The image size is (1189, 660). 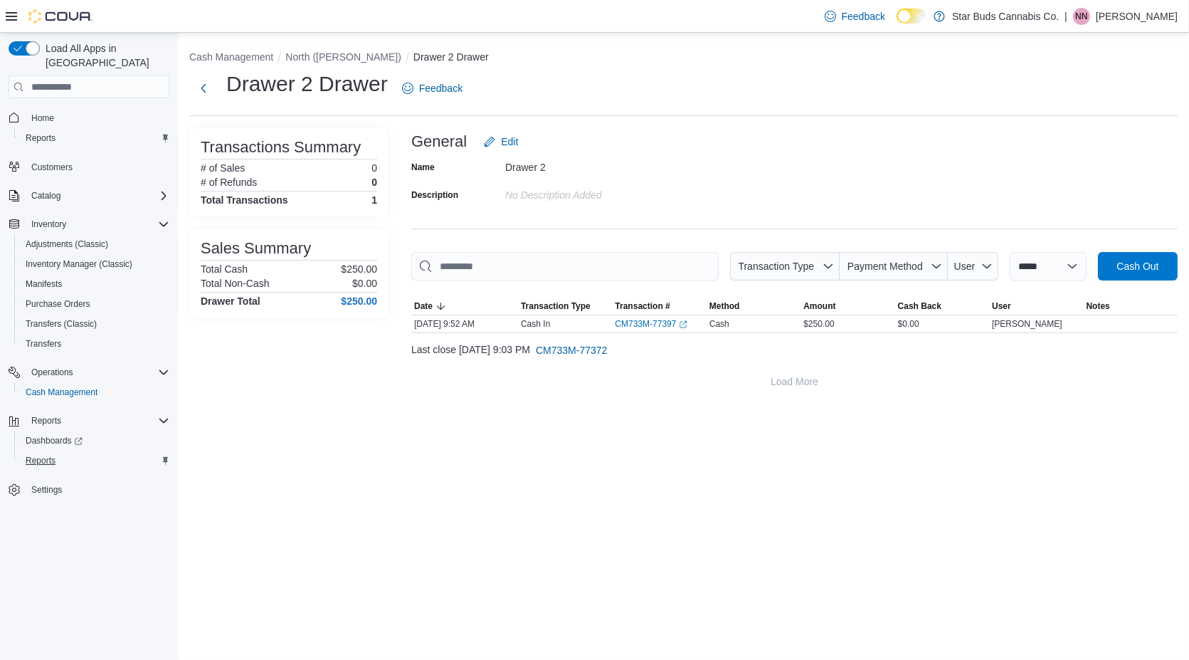 I want to click on nav: Complex example, so click(x=89, y=319).